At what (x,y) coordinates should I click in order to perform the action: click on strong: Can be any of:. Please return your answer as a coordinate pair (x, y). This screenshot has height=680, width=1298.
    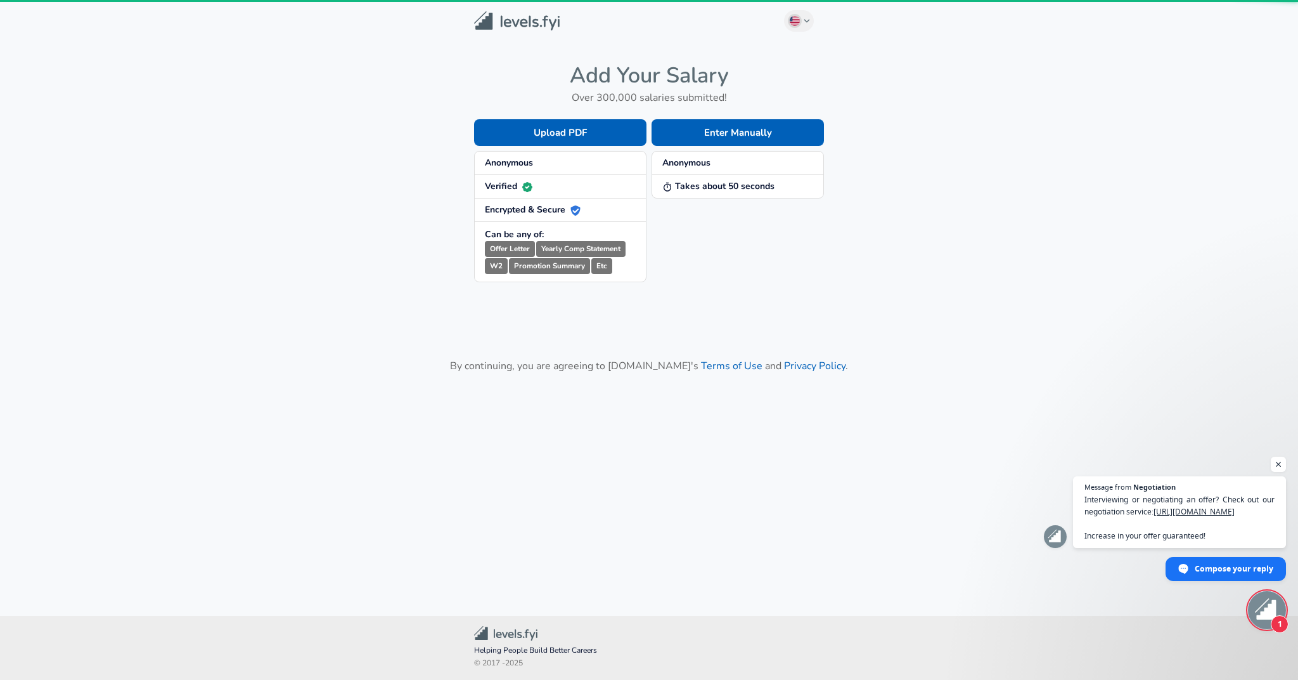
    Looking at the image, I should click on (514, 234).